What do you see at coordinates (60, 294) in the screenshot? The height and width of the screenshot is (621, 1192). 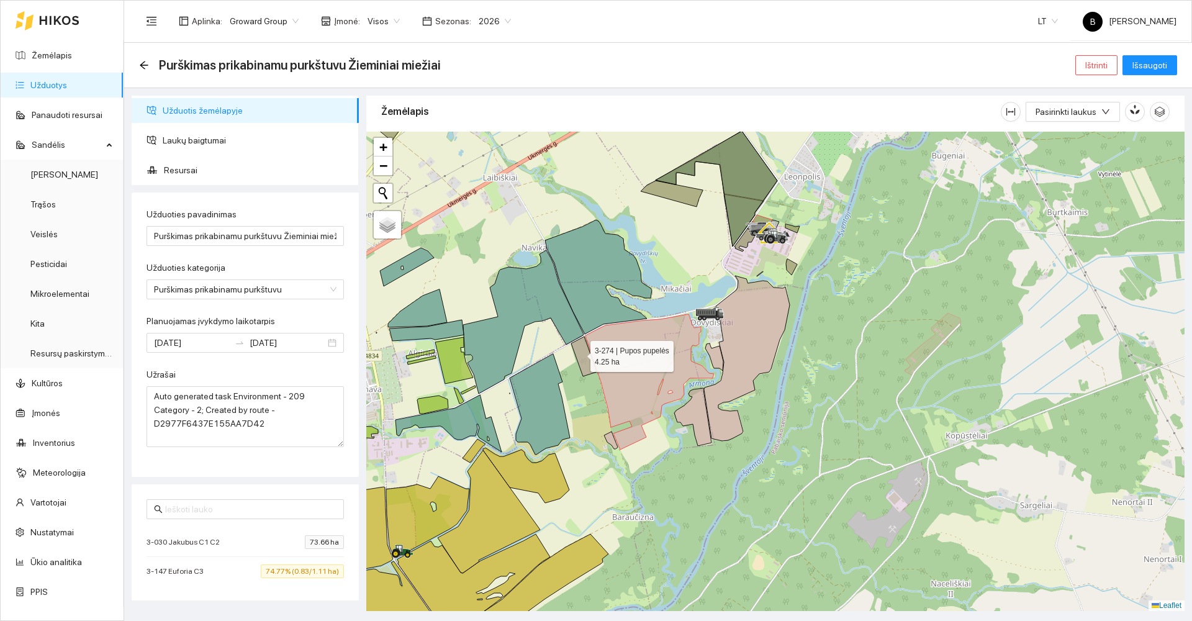 I see `a: Mikroelementai` at bounding box center [60, 294].